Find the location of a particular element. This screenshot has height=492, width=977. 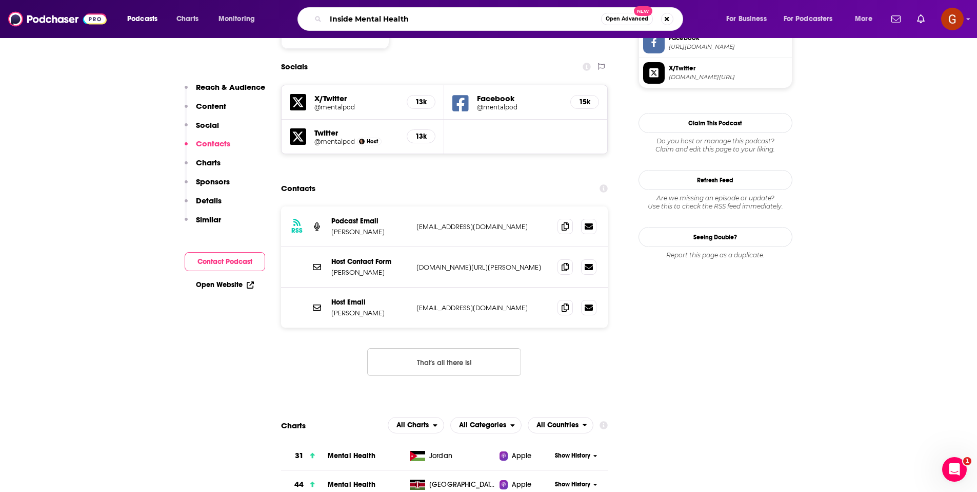

span: Jordan is located at coordinates (441, 456).